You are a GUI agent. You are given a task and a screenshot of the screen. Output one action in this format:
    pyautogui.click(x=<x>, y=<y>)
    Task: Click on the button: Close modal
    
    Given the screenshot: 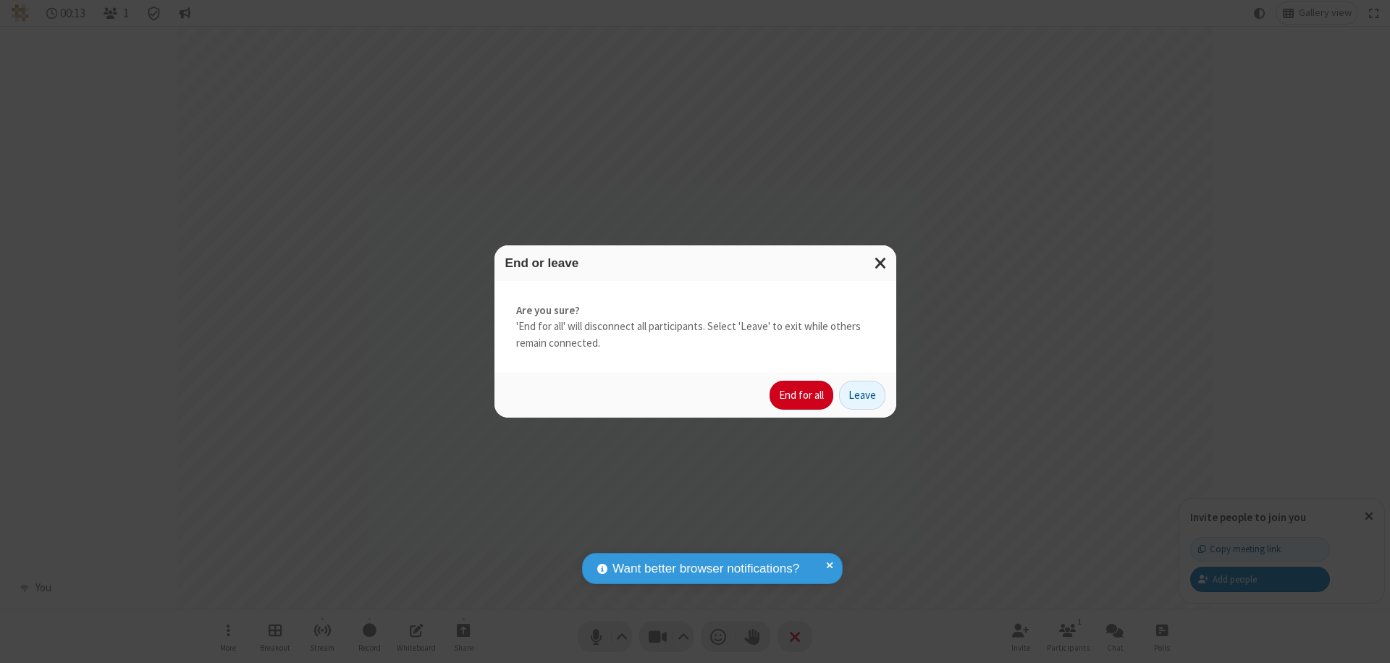 What is the action you would take?
    pyautogui.click(x=881, y=263)
    